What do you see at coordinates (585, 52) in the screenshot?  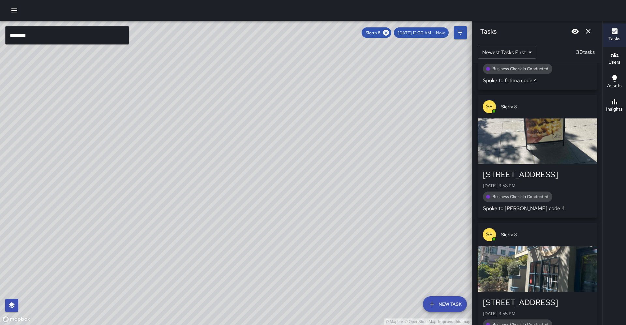 I see `p: 30 tasks` at bounding box center [585, 52].